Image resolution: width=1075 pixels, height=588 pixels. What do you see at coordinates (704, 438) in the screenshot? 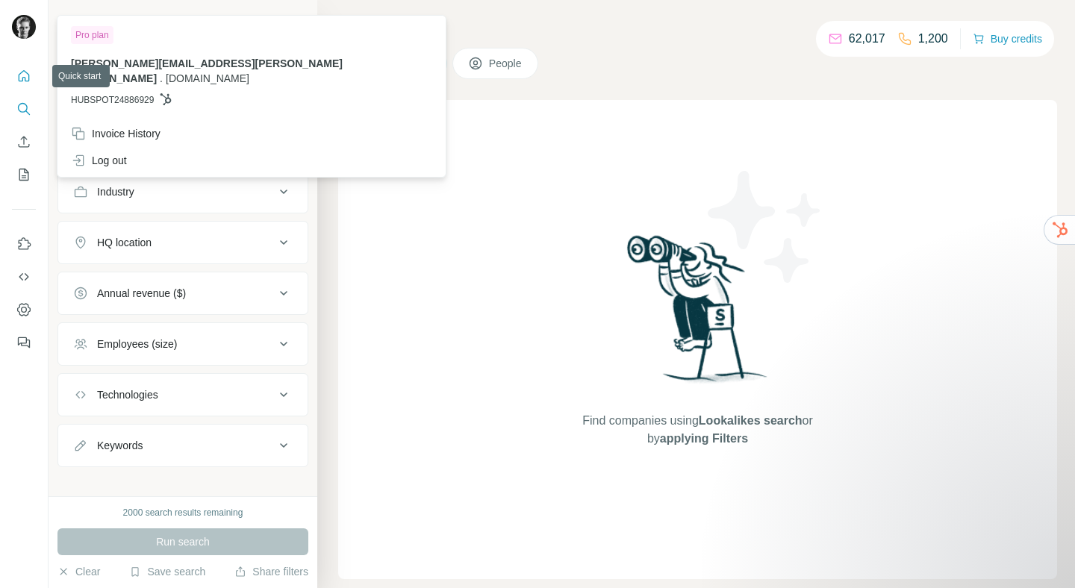
I see `span: applying Filters` at bounding box center [704, 438].